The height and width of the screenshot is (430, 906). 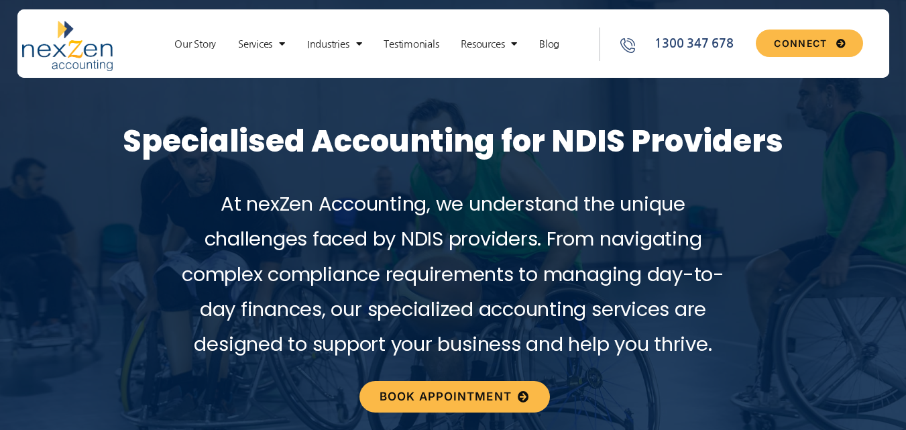 What do you see at coordinates (334, 44) in the screenshot?
I see `a: Industries` at bounding box center [334, 44].